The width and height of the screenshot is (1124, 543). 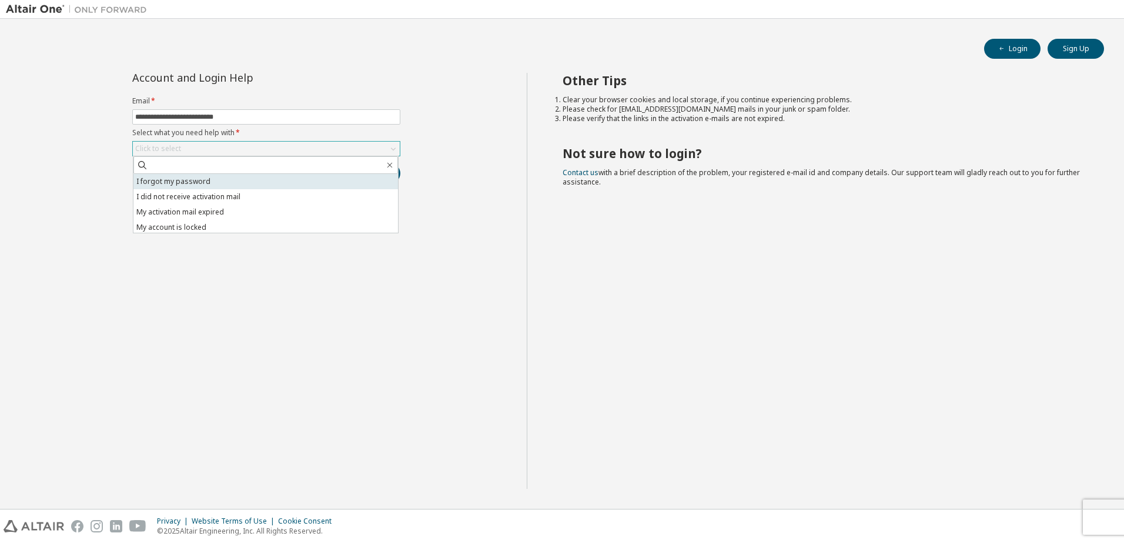 What do you see at coordinates (239, 78) in the screenshot?
I see `div: Account and Login Help` at bounding box center [239, 78].